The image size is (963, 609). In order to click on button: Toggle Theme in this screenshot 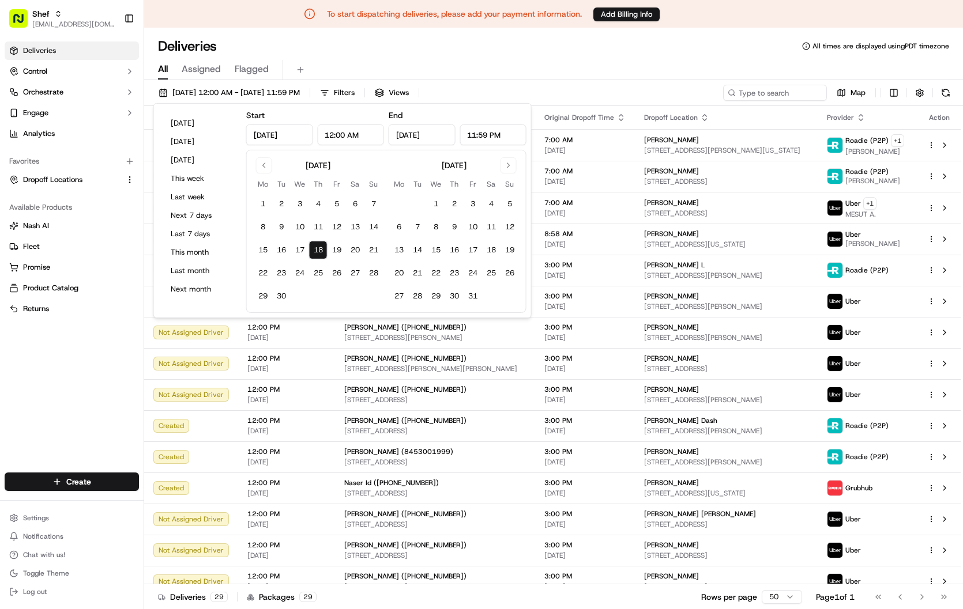, I will do `click(71, 574)`.